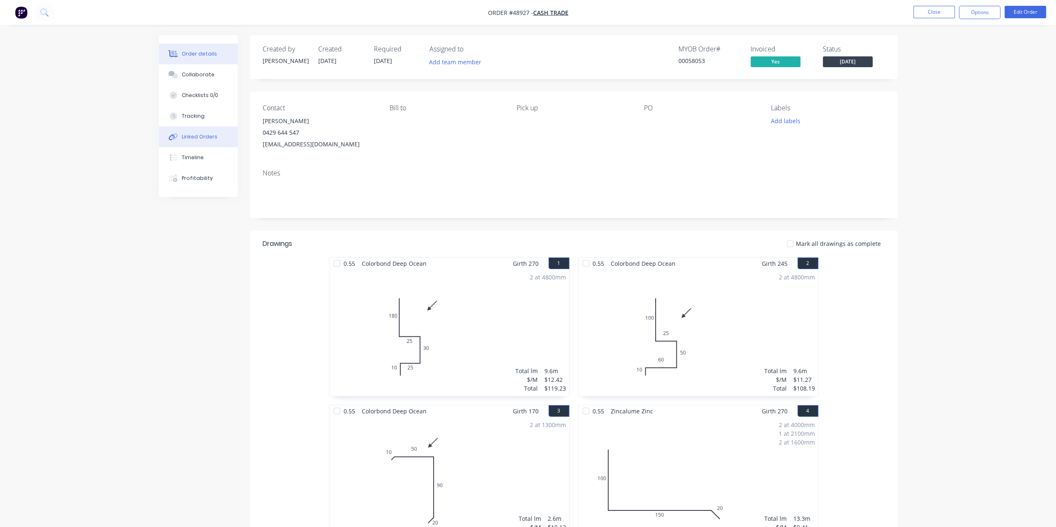 Image resolution: width=1056 pixels, height=527 pixels. I want to click on div: Collaborate, so click(198, 75).